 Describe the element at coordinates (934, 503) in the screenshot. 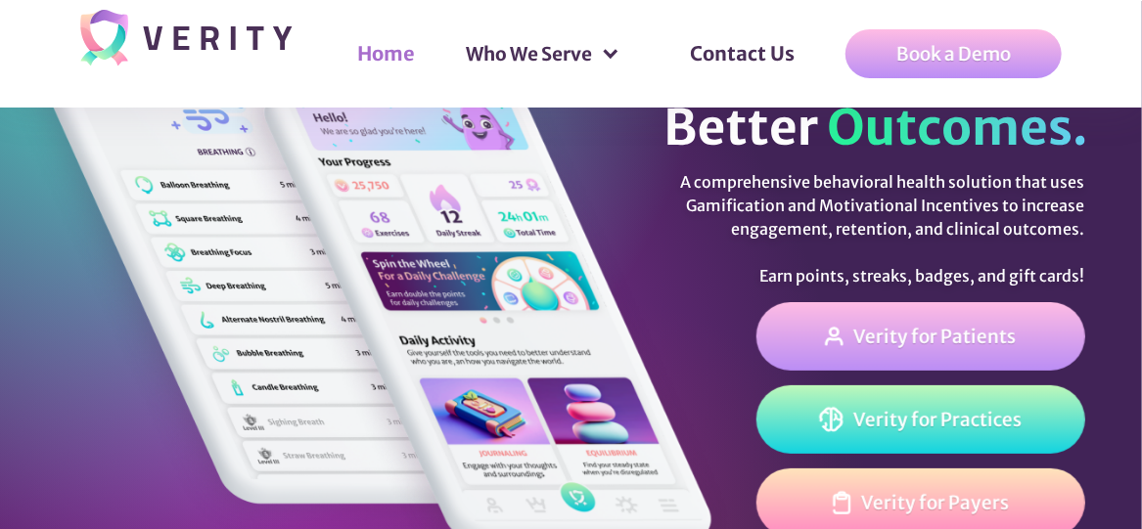

I see `div: Verity for Payers` at that location.